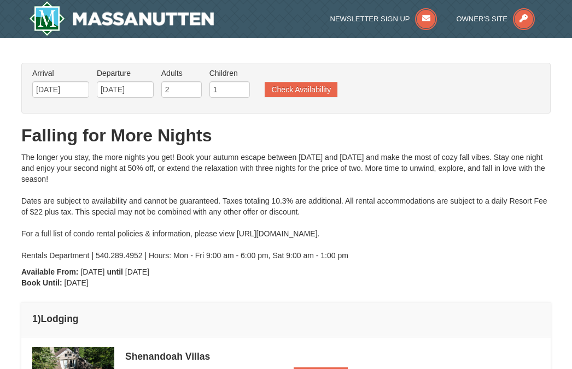 The height and width of the screenshot is (369, 572). I want to click on a: Massanutten Resort, so click(121, 19).